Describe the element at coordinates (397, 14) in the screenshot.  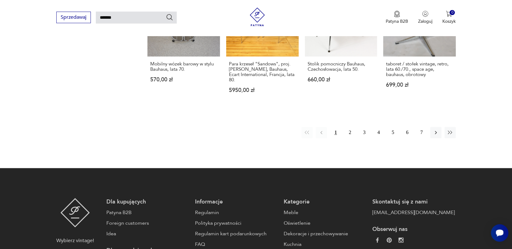
I see `img: Ikona medalu` at that location.